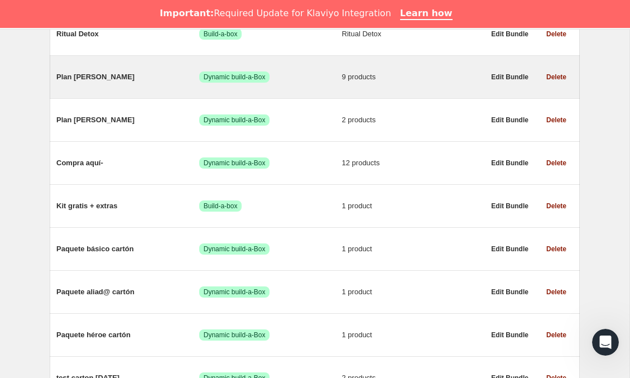 This screenshot has height=378, width=630. Describe the element at coordinates (128, 249) in the screenshot. I see `span: Paquete básico cartón` at that location.